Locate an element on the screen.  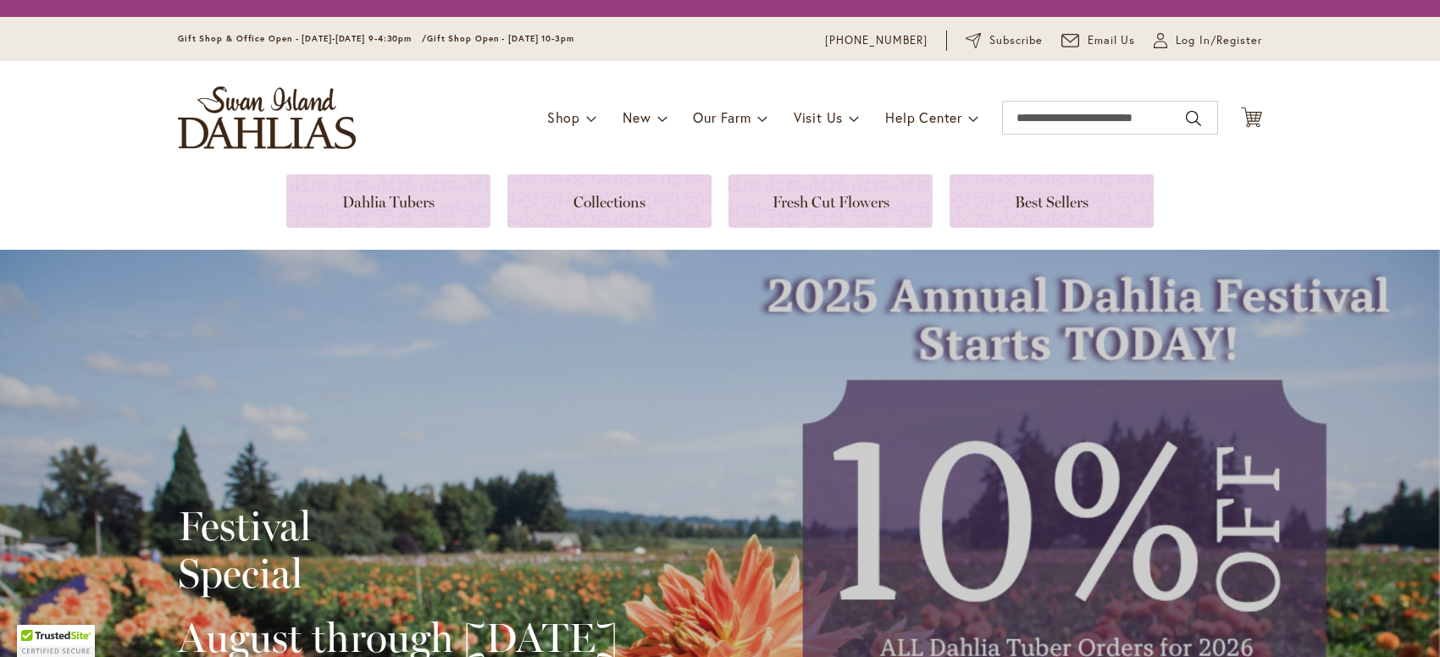
button: Search is located at coordinates (1194, 119).